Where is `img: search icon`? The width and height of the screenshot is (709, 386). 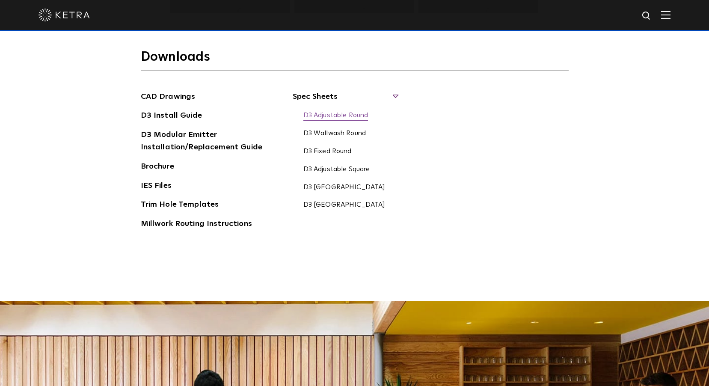
img: search icon is located at coordinates (647, 16).